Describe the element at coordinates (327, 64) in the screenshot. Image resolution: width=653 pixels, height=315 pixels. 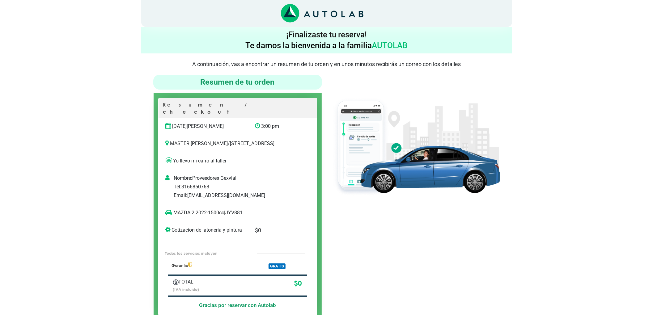
I see `p: A continuación, vas a encontrar un resumen de tu orden y en unos minutos recibirás un correo con ...` at that location.